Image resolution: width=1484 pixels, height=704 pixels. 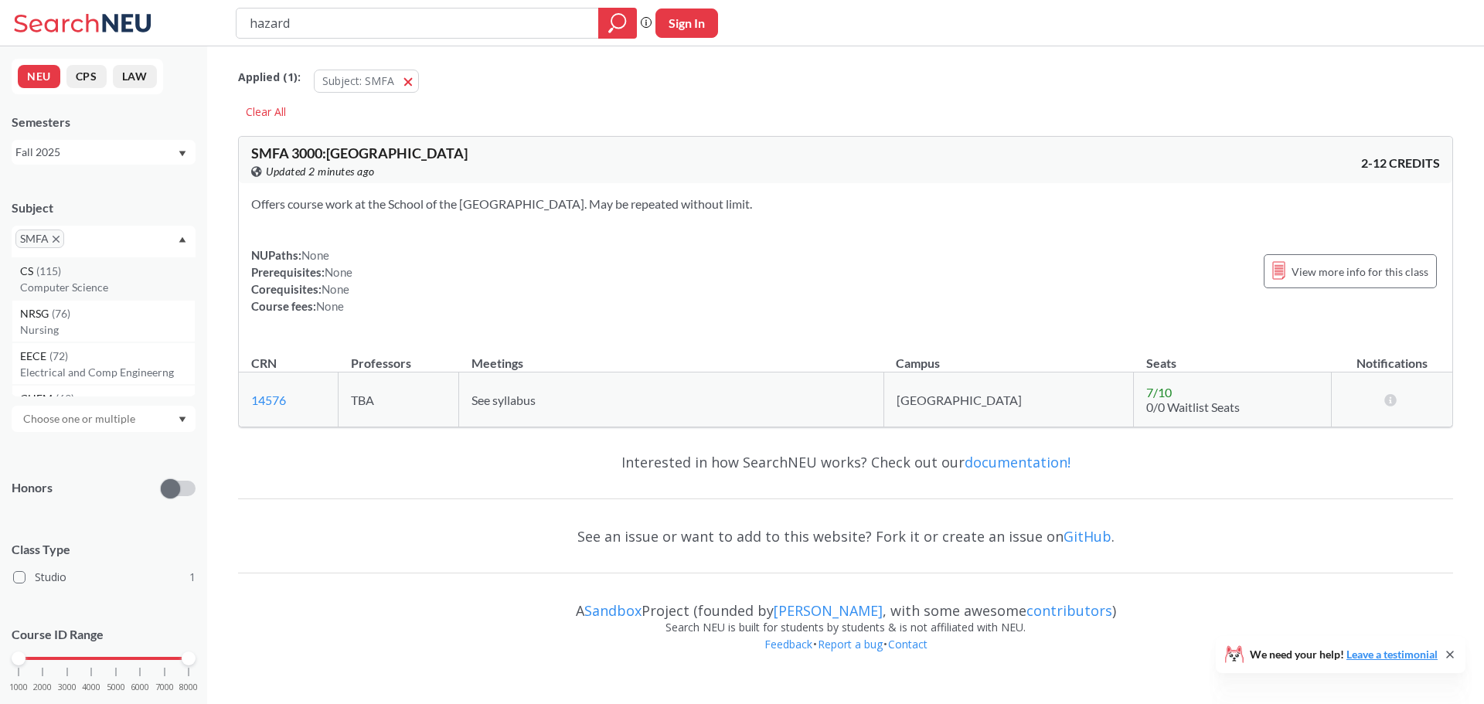 I want to click on div: See an issue or want to add to this website? Fork it or create an issue on ., so click(x=846, y=536).